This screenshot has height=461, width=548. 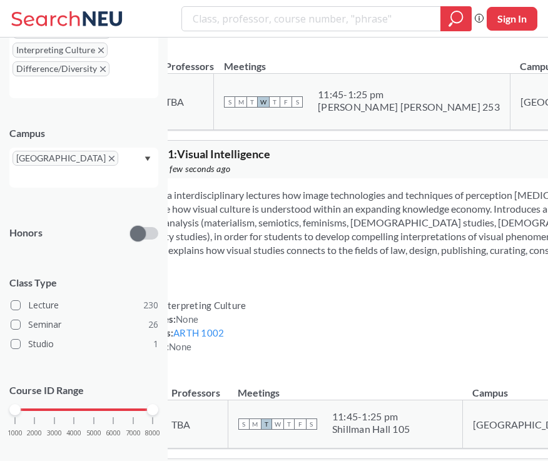 I want to click on button: Sign In, so click(x=512, y=19).